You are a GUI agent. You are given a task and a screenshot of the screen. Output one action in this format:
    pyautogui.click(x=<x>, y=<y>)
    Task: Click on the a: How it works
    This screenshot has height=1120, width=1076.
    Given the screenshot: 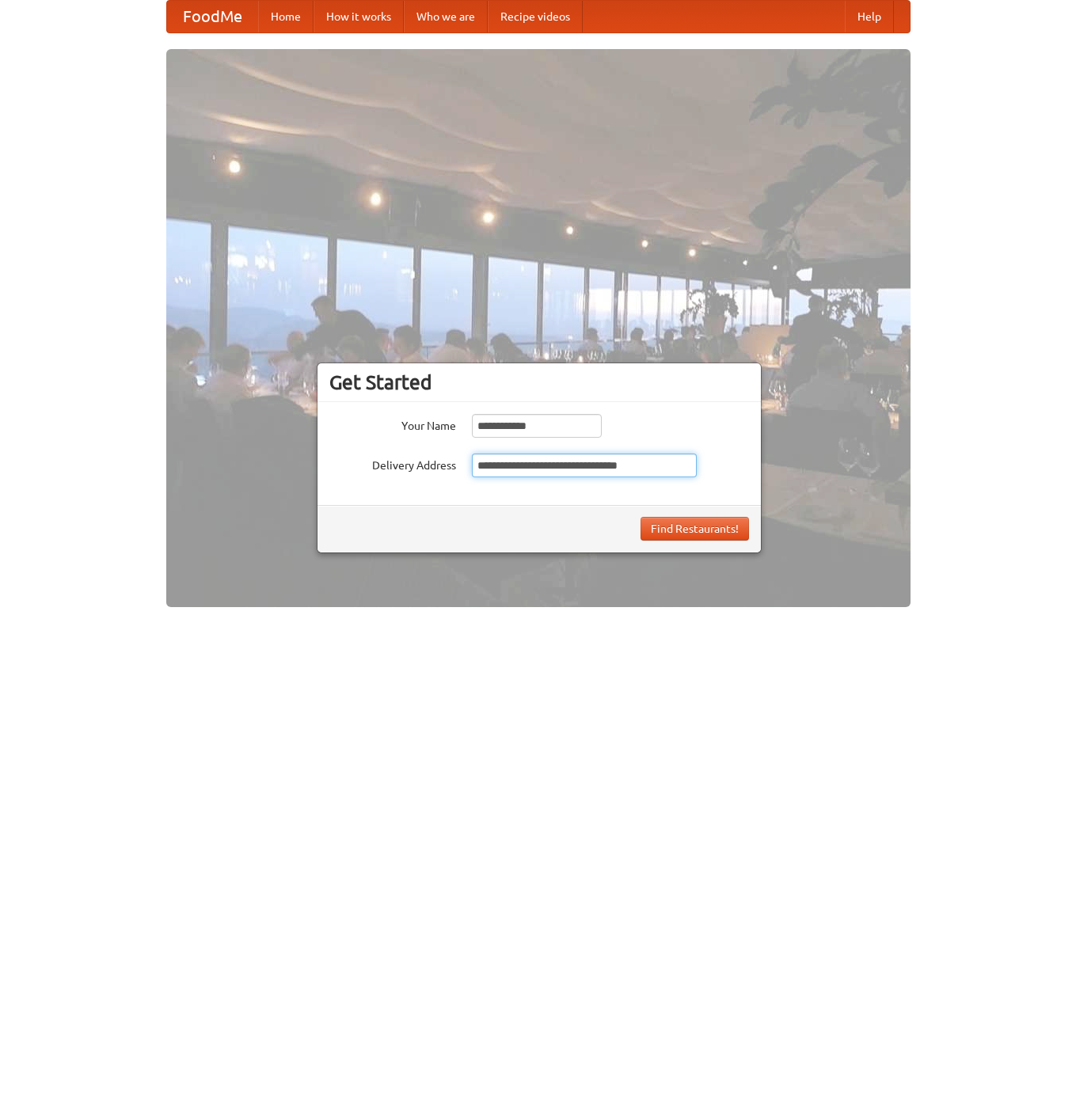 What is the action you would take?
    pyautogui.click(x=359, y=17)
    